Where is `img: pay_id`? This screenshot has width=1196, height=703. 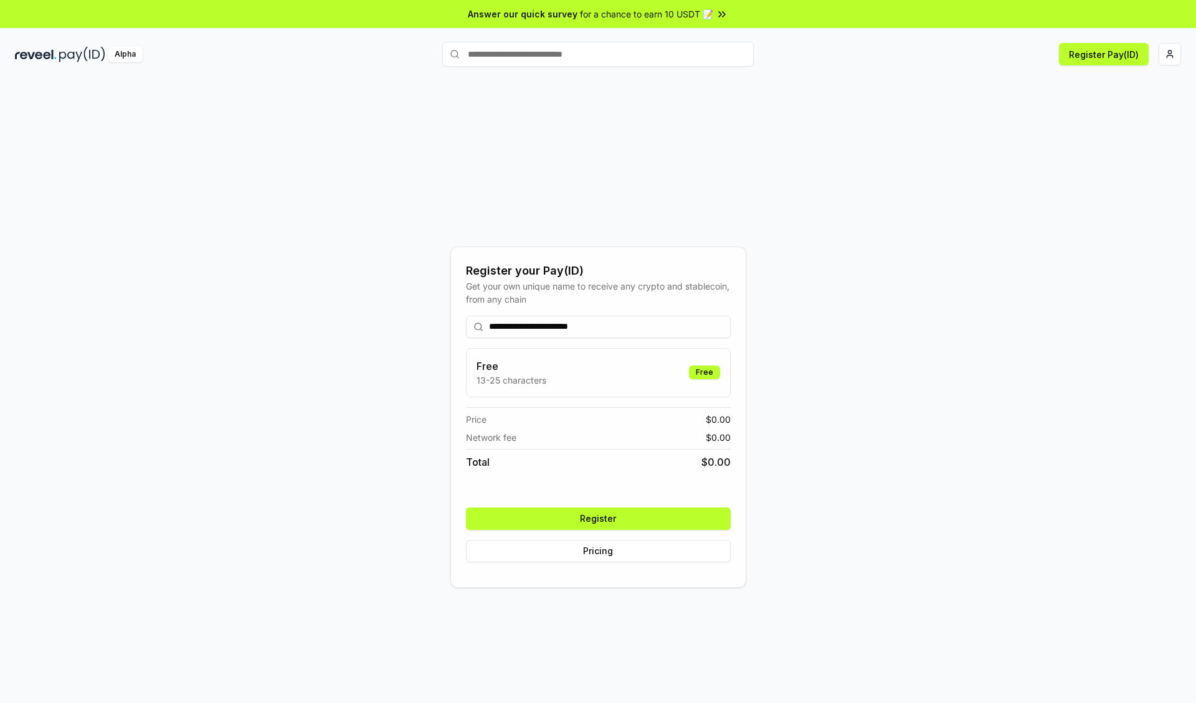
img: pay_id is located at coordinates (82, 54).